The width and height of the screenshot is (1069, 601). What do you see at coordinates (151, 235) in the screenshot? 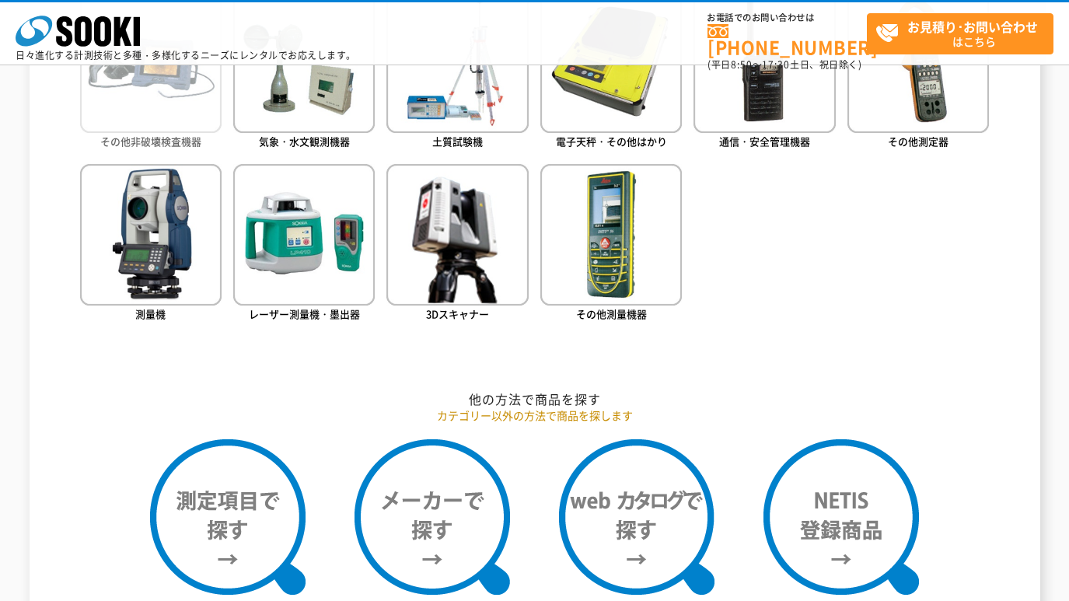
I see `img: 測量機` at bounding box center [151, 235].